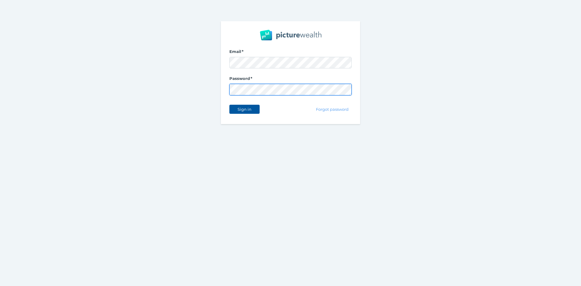 Image resolution: width=581 pixels, height=286 pixels. I want to click on button: Sign in, so click(245, 109).